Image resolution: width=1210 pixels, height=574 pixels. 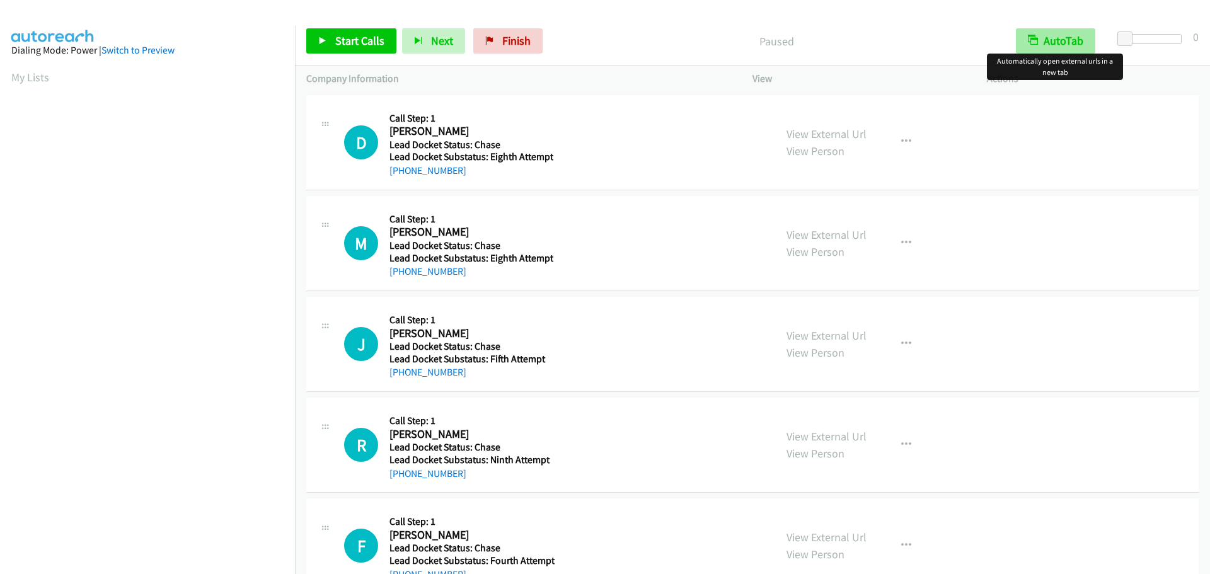 I want to click on a: Finish, so click(x=508, y=41).